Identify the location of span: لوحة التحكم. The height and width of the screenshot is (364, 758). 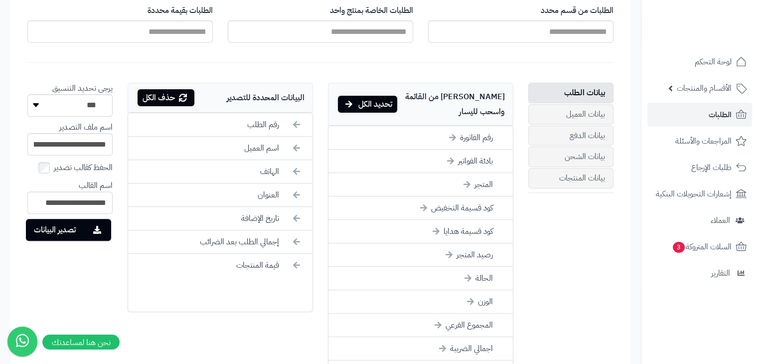
(713, 62).